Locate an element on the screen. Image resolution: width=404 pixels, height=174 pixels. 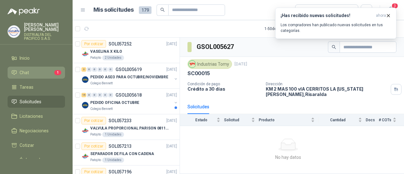
th: Solicitud is located at coordinates (242, 120).